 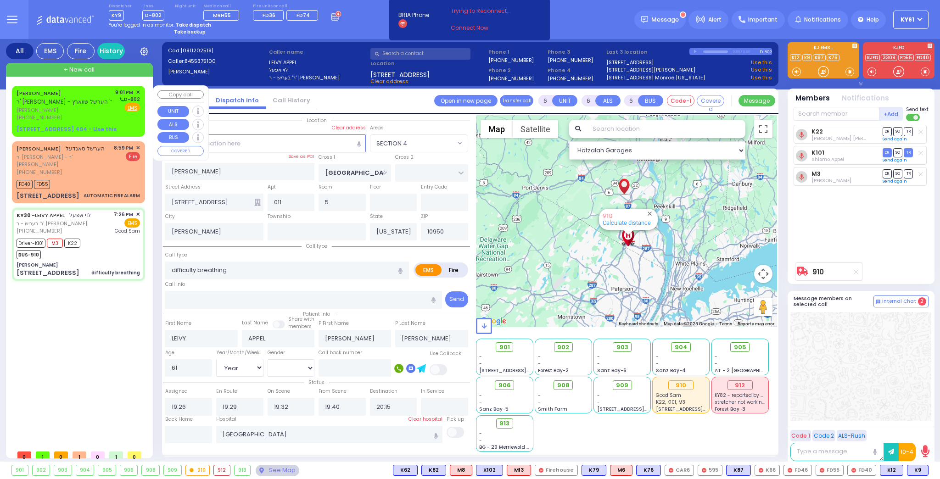 What do you see at coordinates (40, 215) in the screenshot?
I see `a: LEIVY APPEL` at bounding box center [40, 215].